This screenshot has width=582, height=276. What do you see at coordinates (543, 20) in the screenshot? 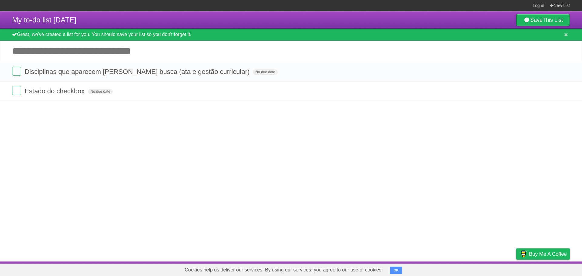
I see `a: SaveThis List` at bounding box center [543, 20].